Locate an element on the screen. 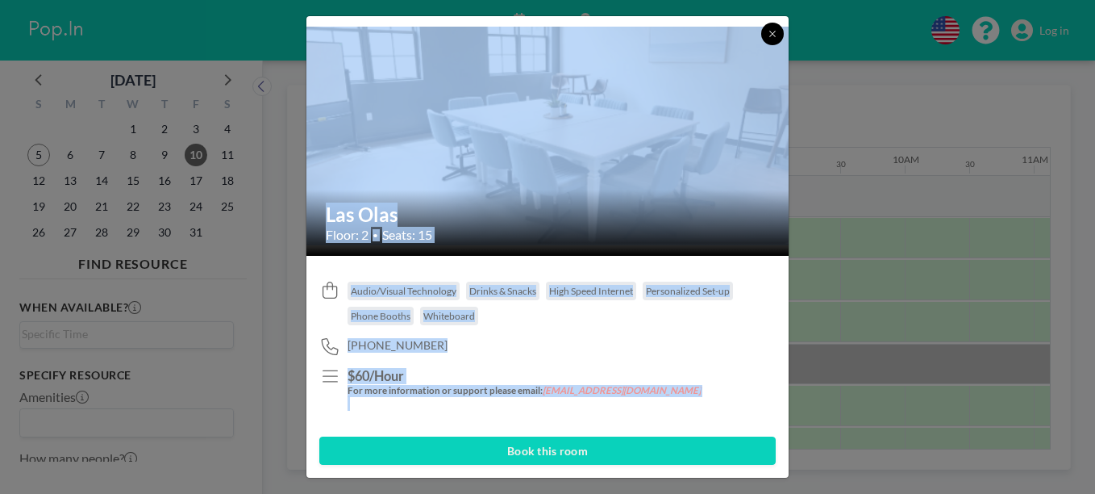  span: Personalized Set-up is located at coordinates (688, 290).